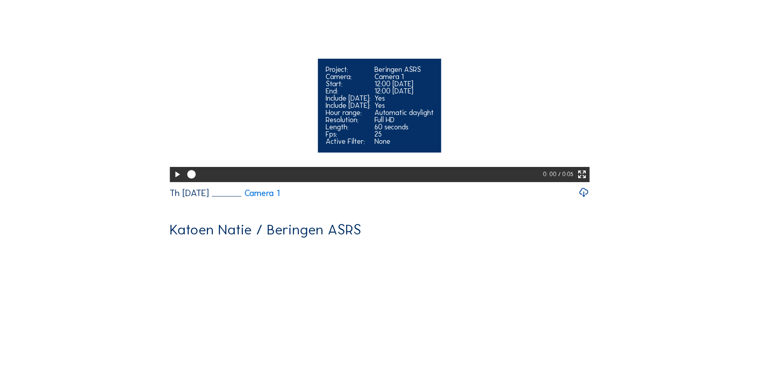 The height and width of the screenshot is (369, 759). I want to click on div: 60 seconds, so click(404, 127).